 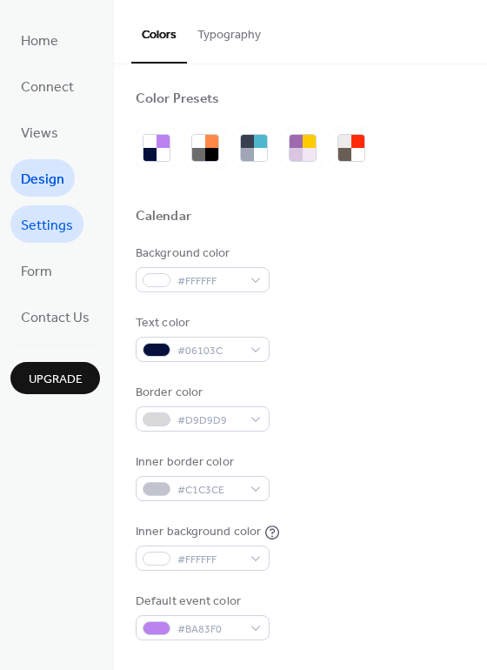 What do you see at coordinates (39, 131) in the screenshot?
I see `a: Views` at bounding box center [39, 131].